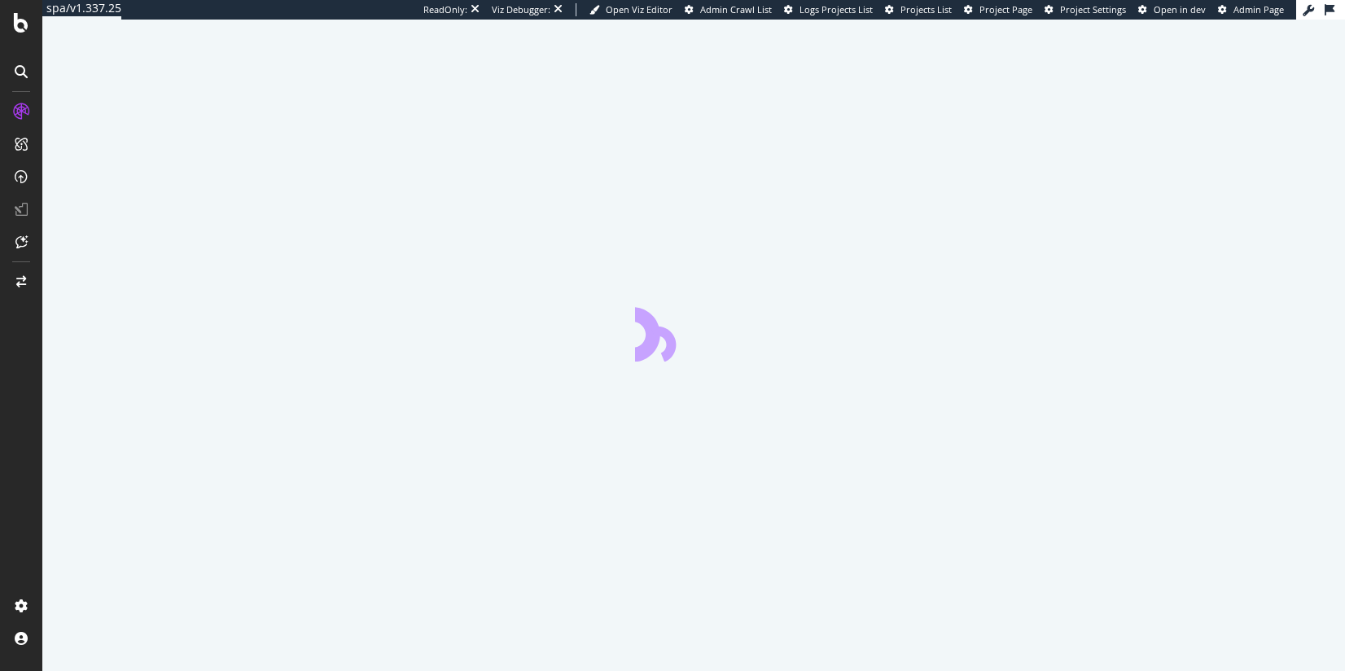  What do you see at coordinates (1259, 9) in the screenshot?
I see `span: Admin Page` at bounding box center [1259, 9].